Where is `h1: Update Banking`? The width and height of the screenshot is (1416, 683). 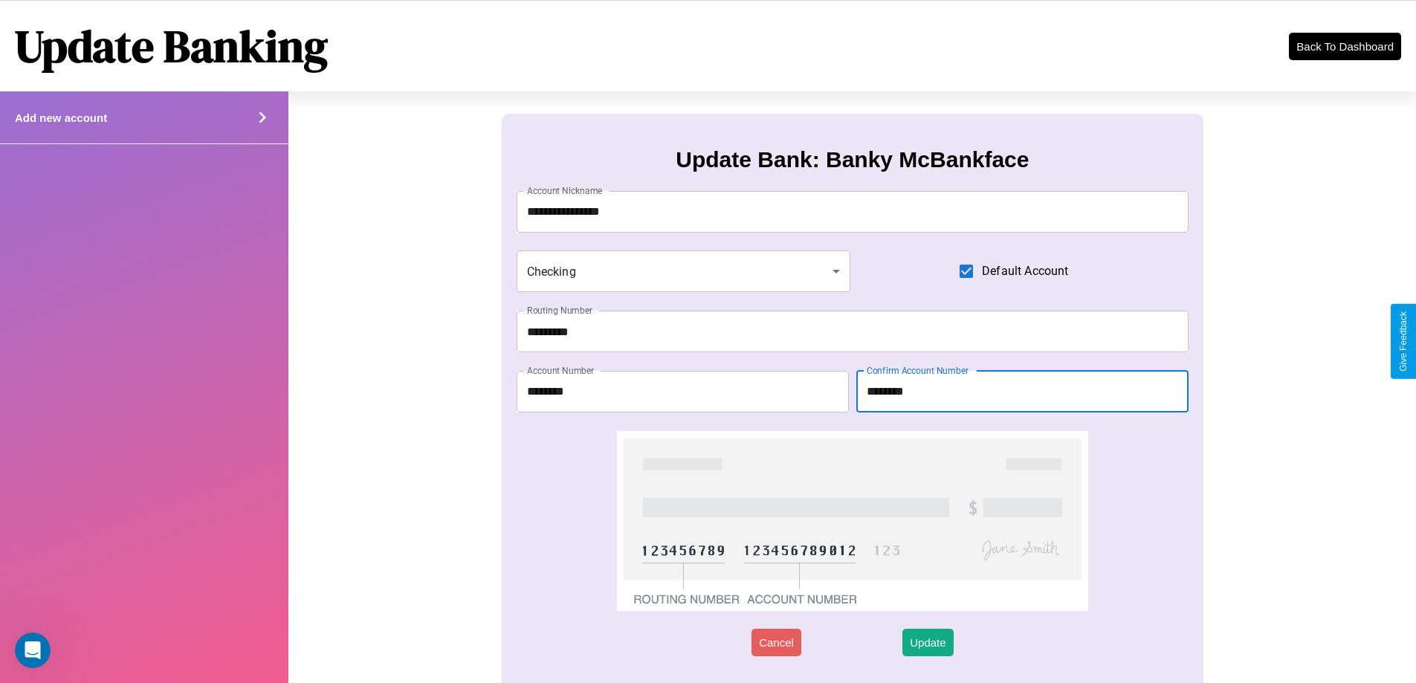
h1: Update Banking is located at coordinates (171, 46).